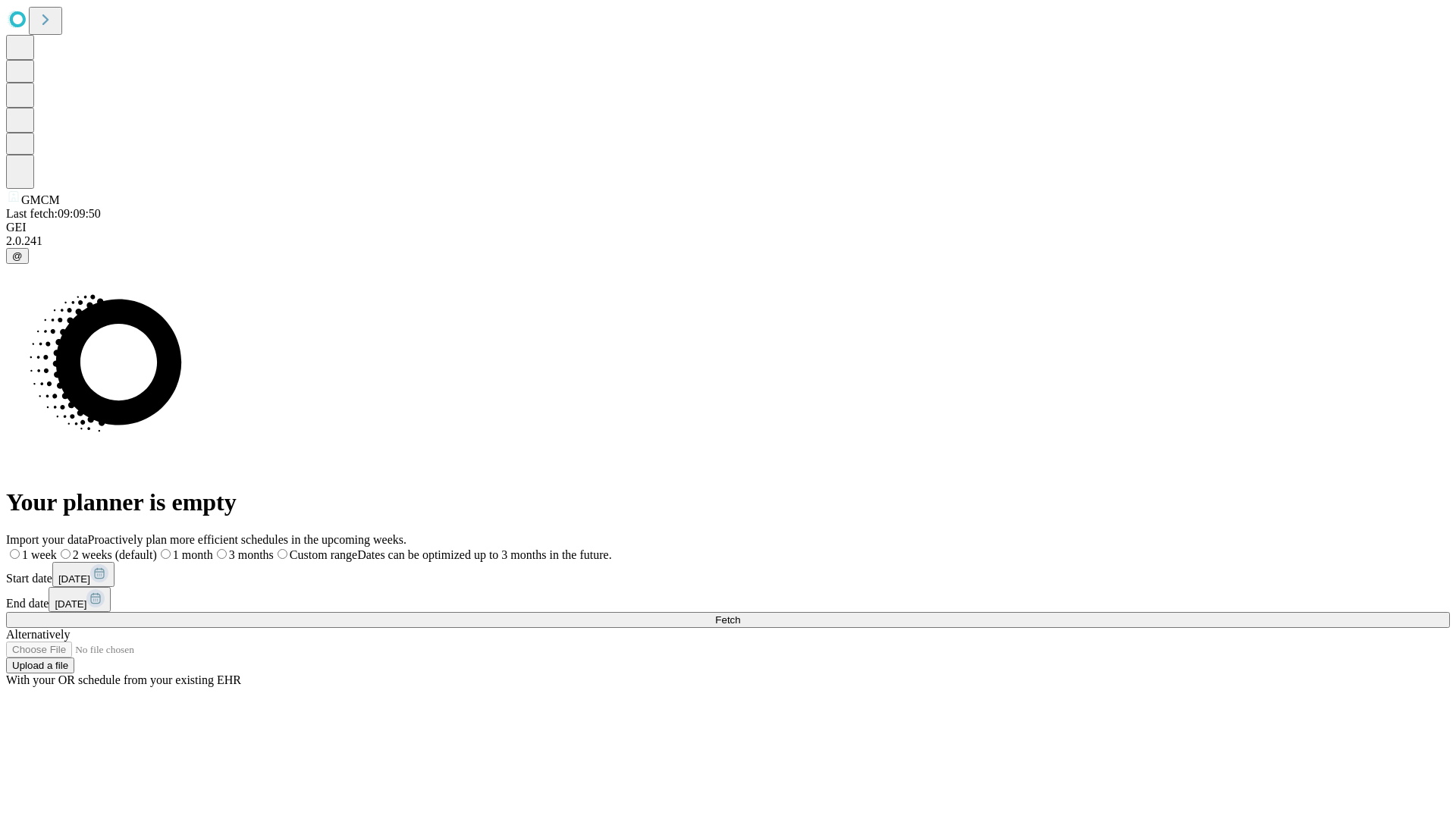 The width and height of the screenshot is (1456, 819). What do you see at coordinates (47, 539) in the screenshot?
I see `span: Import your data` at bounding box center [47, 539].